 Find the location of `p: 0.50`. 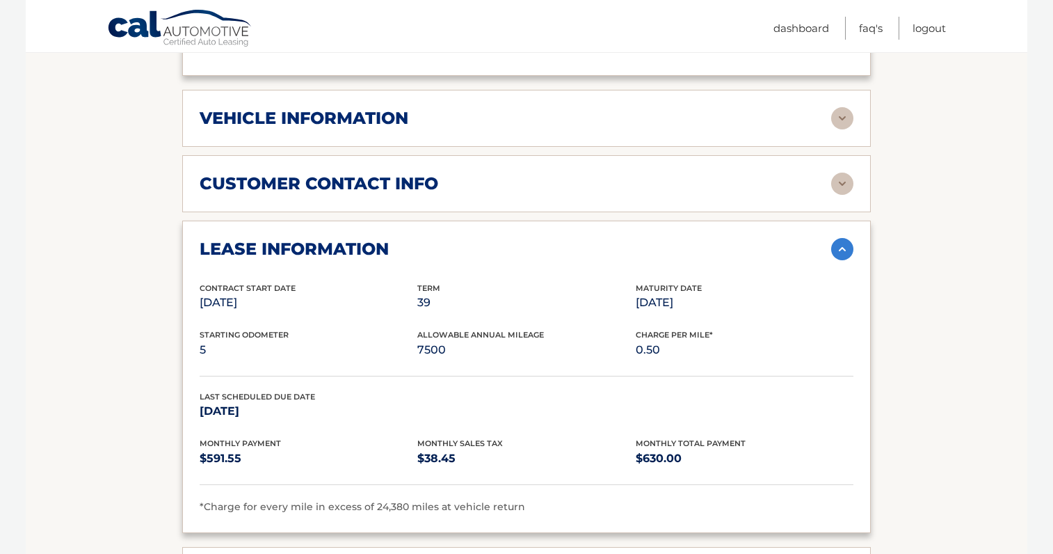

p: 0.50 is located at coordinates (744, 350).